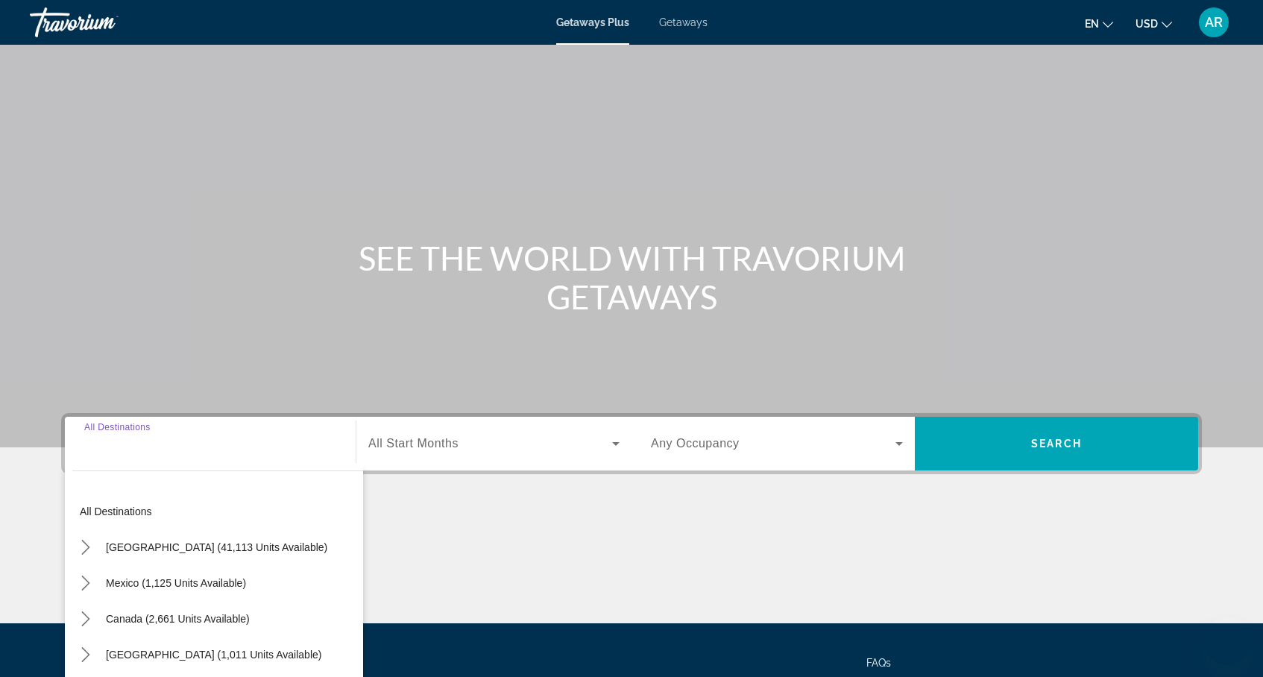 This screenshot has height=677, width=1263. Describe the element at coordinates (593, 22) in the screenshot. I see `a: Getaways Plus` at that location.